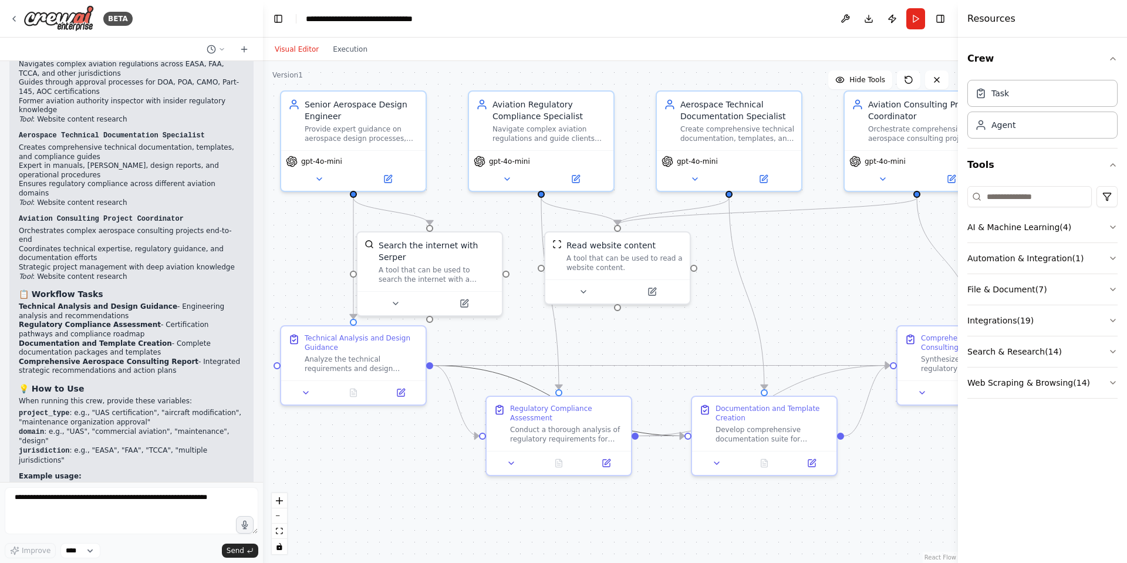  I want to click on div: Conduct a thorough analysis of regulatory requirements for {project_type} under {jurisdiction} re..., so click(567, 434).